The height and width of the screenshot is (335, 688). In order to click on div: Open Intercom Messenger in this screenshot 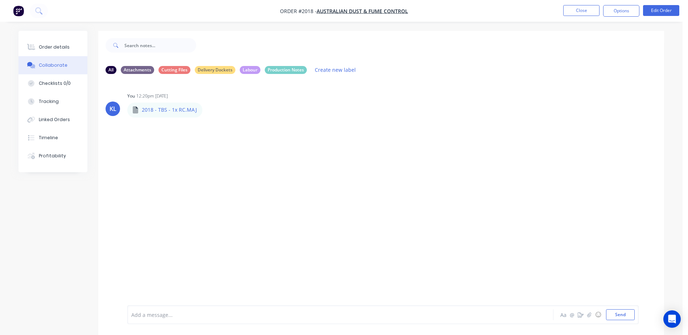, I will do `click(672, 319)`.